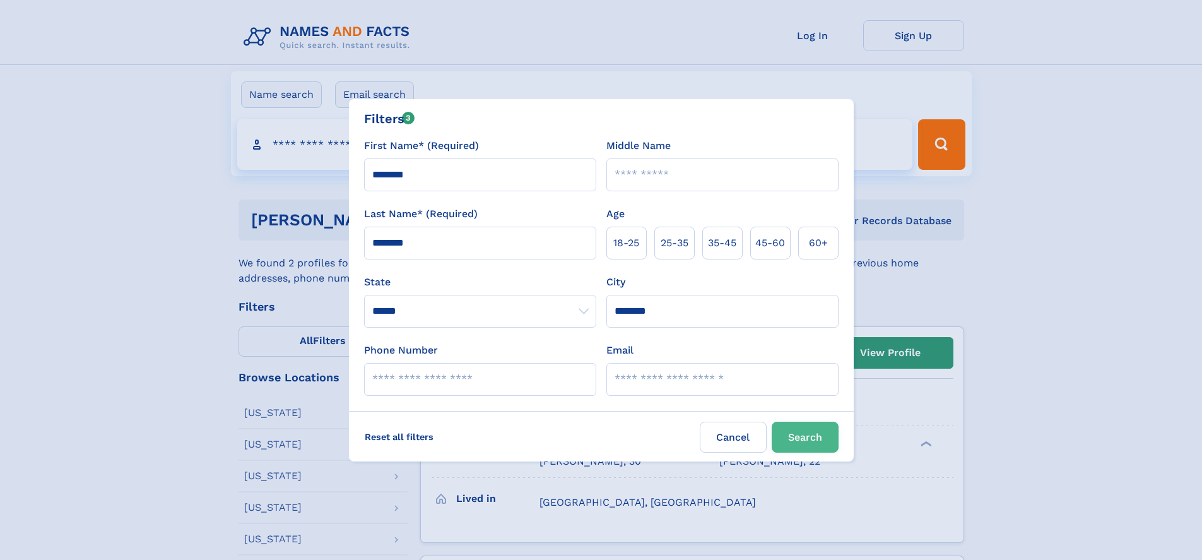  What do you see at coordinates (421, 146) in the screenshot?
I see `label: First Name* (Required)` at bounding box center [421, 146].